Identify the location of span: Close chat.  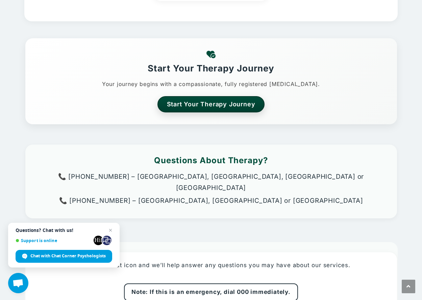
(111, 230).